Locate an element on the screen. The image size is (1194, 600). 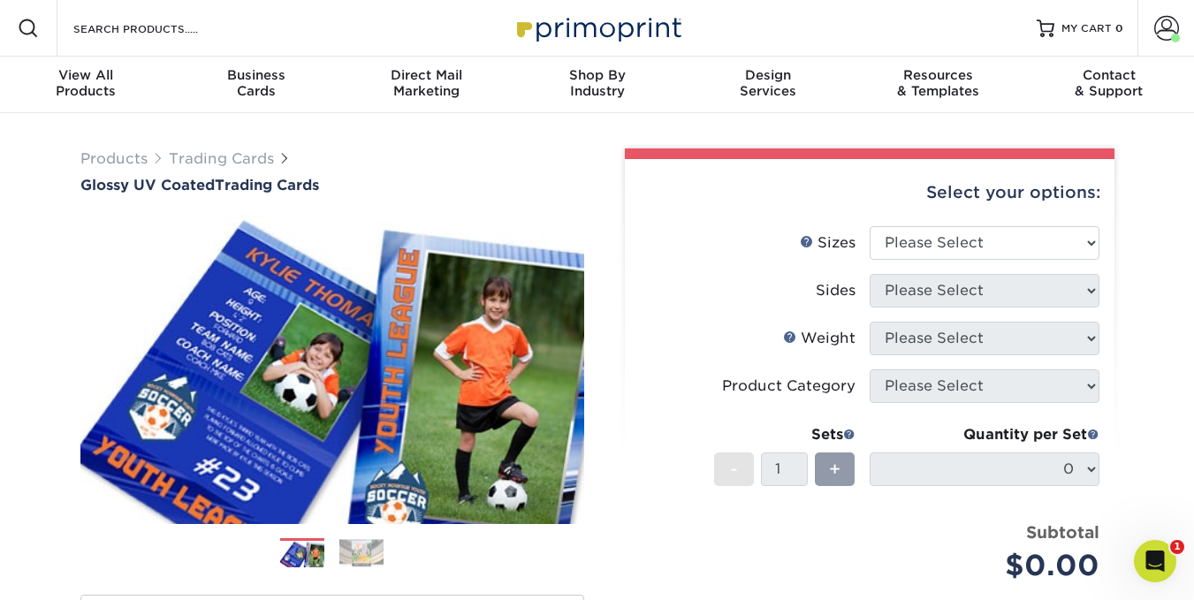
span: Design is located at coordinates (767, 75).